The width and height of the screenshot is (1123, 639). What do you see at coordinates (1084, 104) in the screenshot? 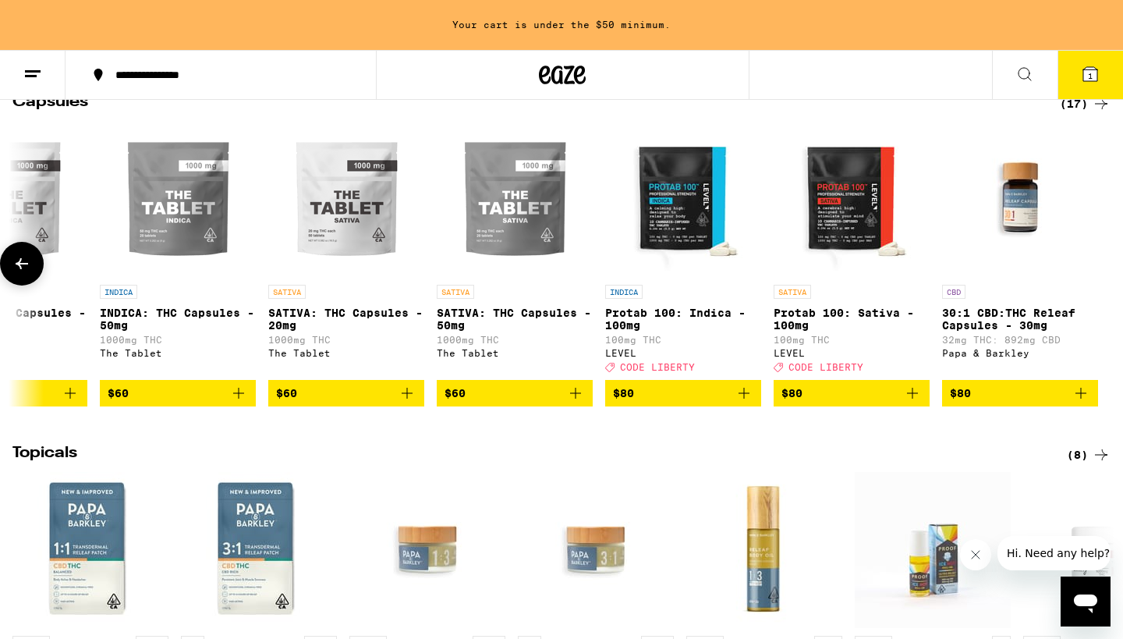
I see `a: (17)` at bounding box center [1084, 104].